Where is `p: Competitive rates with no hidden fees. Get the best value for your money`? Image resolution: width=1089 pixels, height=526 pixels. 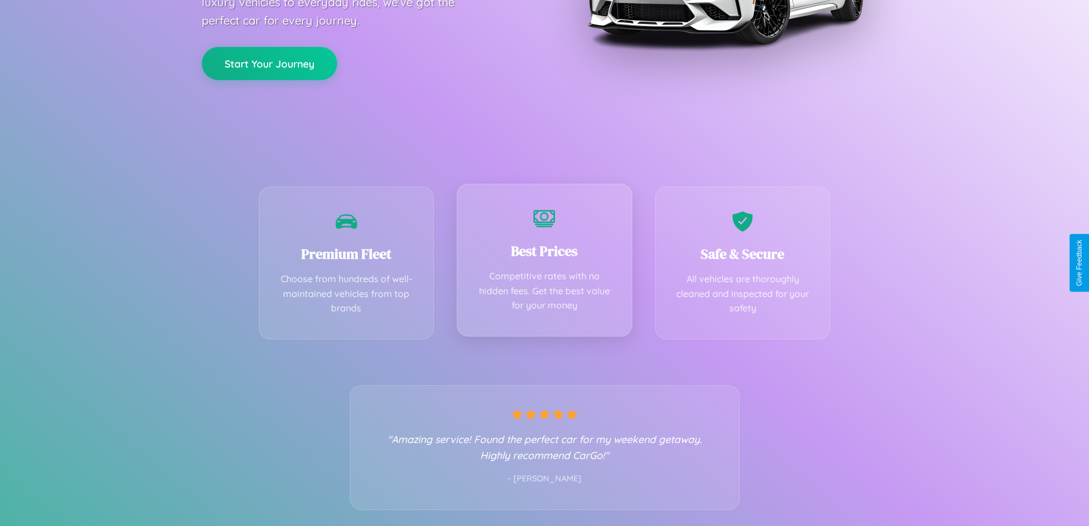 p: Competitive rates with no hidden fees. Get the best value for your money is located at coordinates (544, 290).